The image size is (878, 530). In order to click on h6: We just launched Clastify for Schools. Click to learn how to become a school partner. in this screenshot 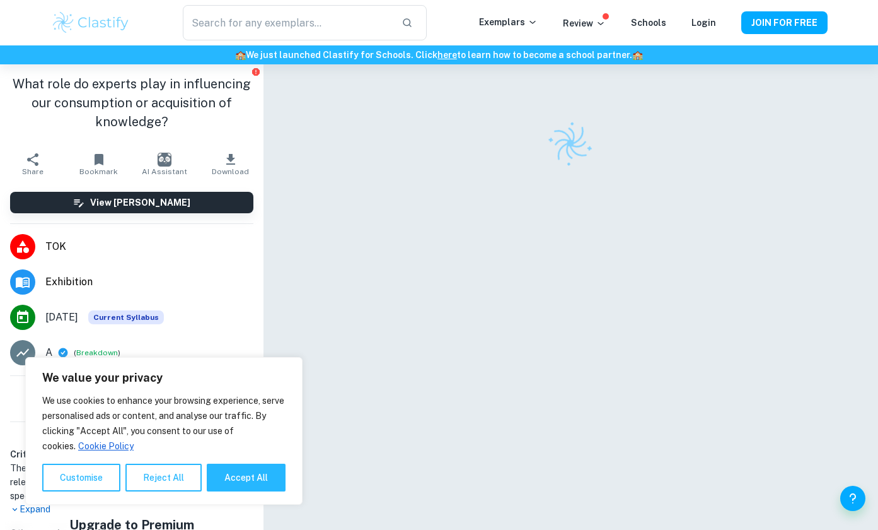, I will do `click(439, 55)`.